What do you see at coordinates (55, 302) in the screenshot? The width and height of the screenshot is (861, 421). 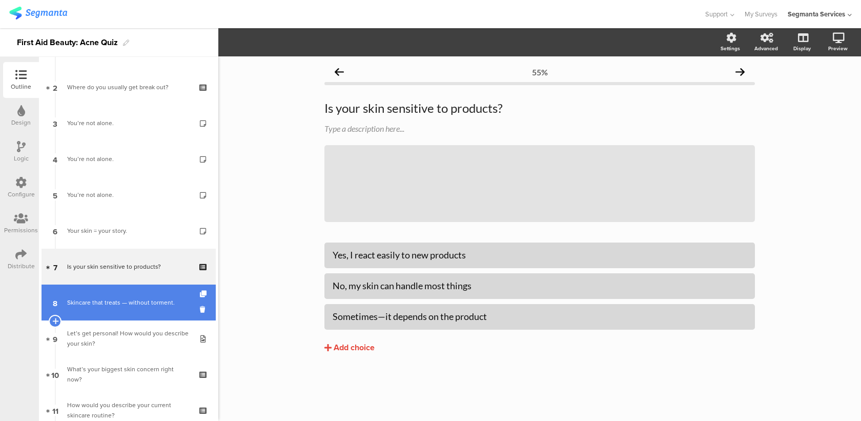 I see `span: 8` at bounding box center [55, 302].